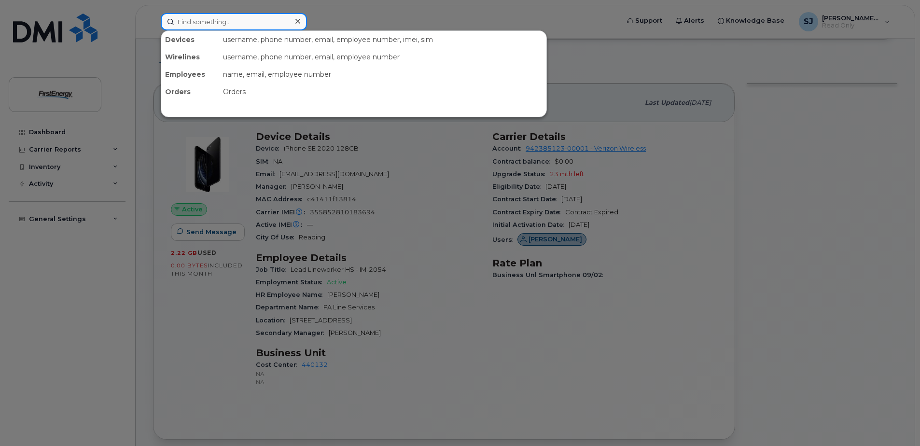 Image resolution: width=920 pixels, height=446 pixels. Describe the element at coordinates (383, 57) in the screenshot. I see `div: username, phone number, email, employee number` at that location.